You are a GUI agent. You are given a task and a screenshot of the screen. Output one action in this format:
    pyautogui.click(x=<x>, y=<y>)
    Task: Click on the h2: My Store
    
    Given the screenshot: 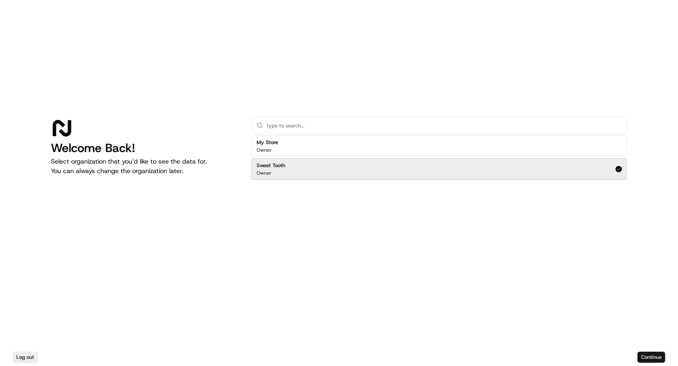 What is the action you would take?
    pyautogui.click(x=267, y=143)
    